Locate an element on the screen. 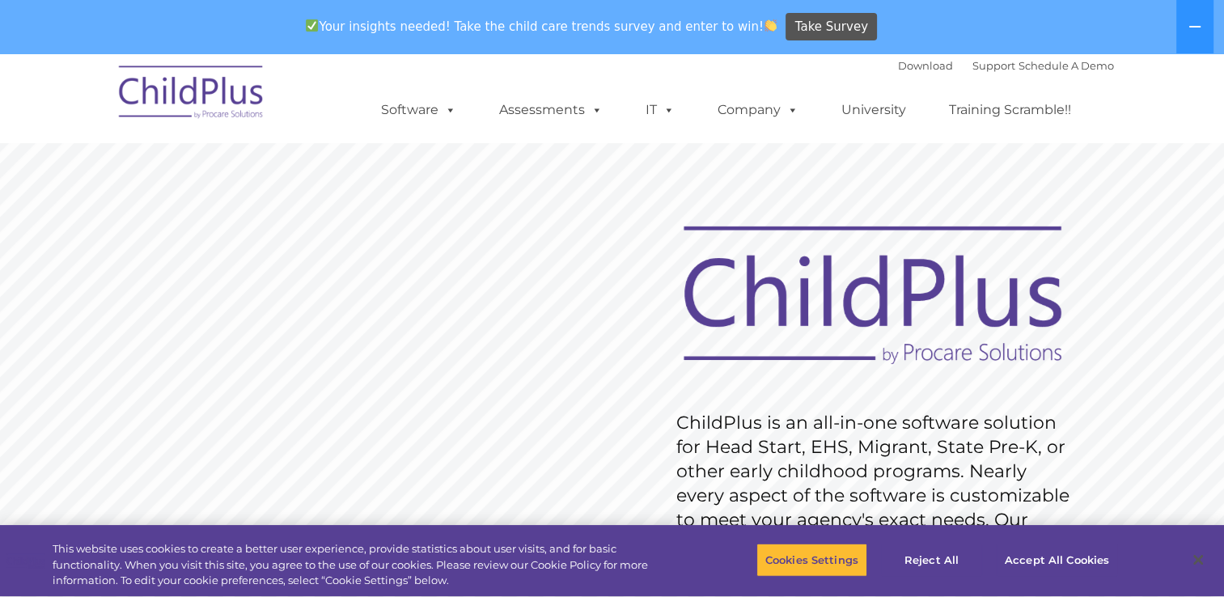 This screenshot has height=597, width=1224. span: Take Survey is located at coordinates (831, 27).